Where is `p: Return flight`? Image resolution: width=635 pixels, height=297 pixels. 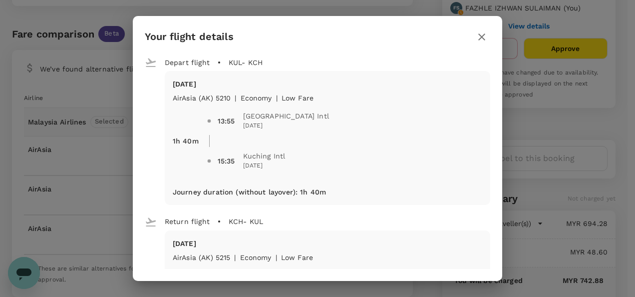
p: Return flight is located at coordinates (187, 221).